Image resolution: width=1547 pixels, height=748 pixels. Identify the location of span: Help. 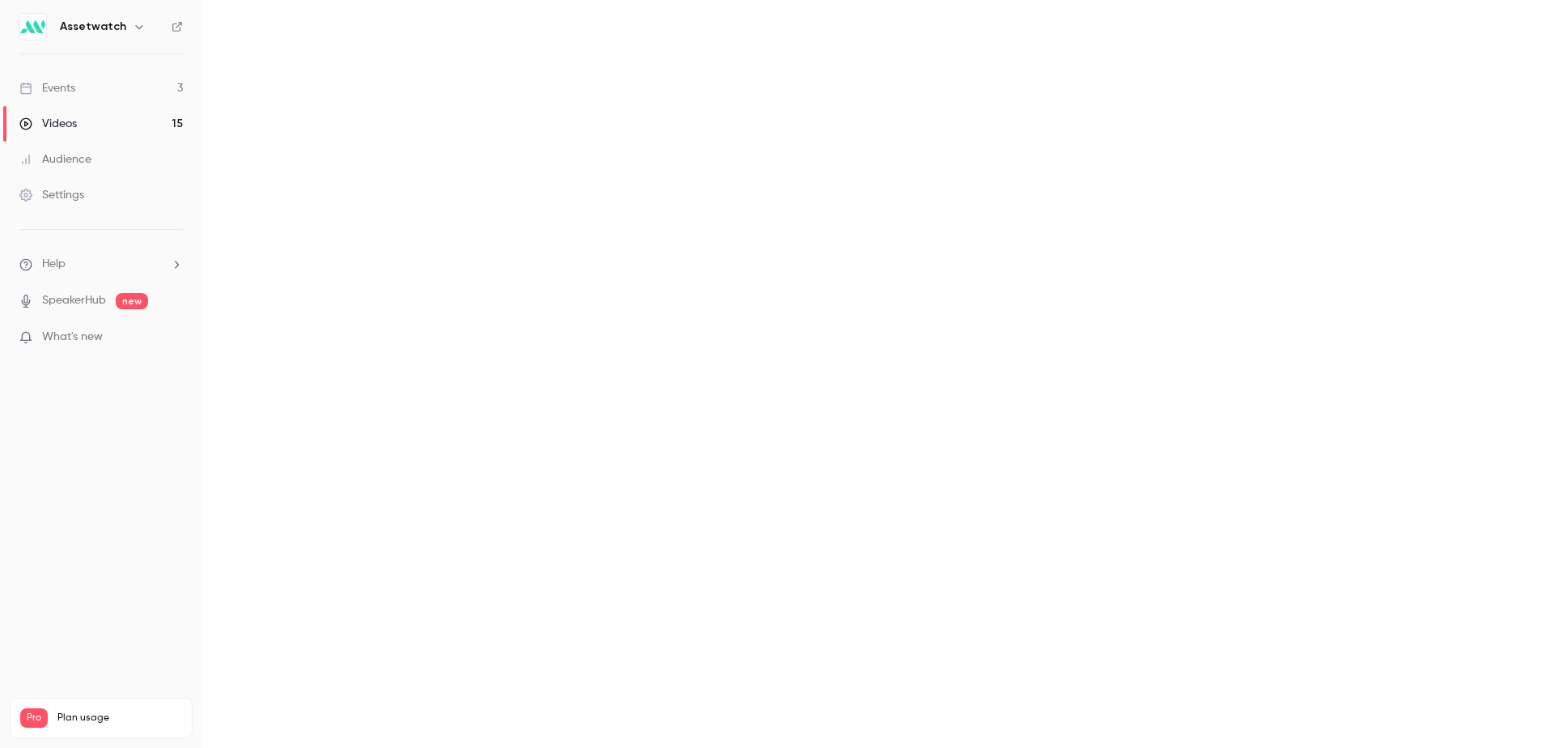
(53, 264).